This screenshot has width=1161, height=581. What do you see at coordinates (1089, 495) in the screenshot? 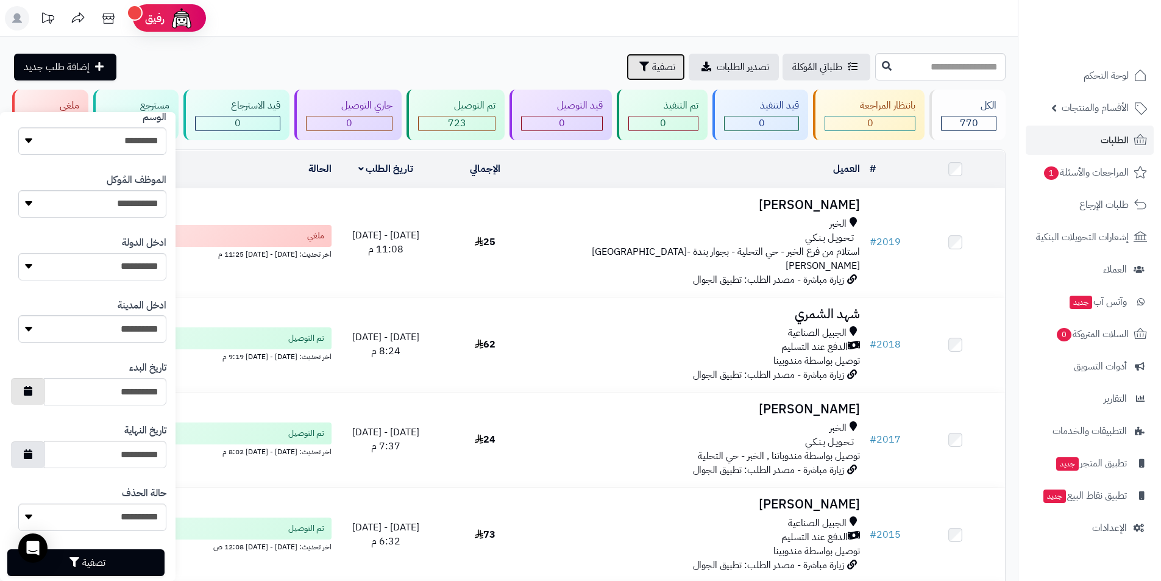
I see `a: تطبيق نقاط البيعجديد` at bounding box center [1089, 495].